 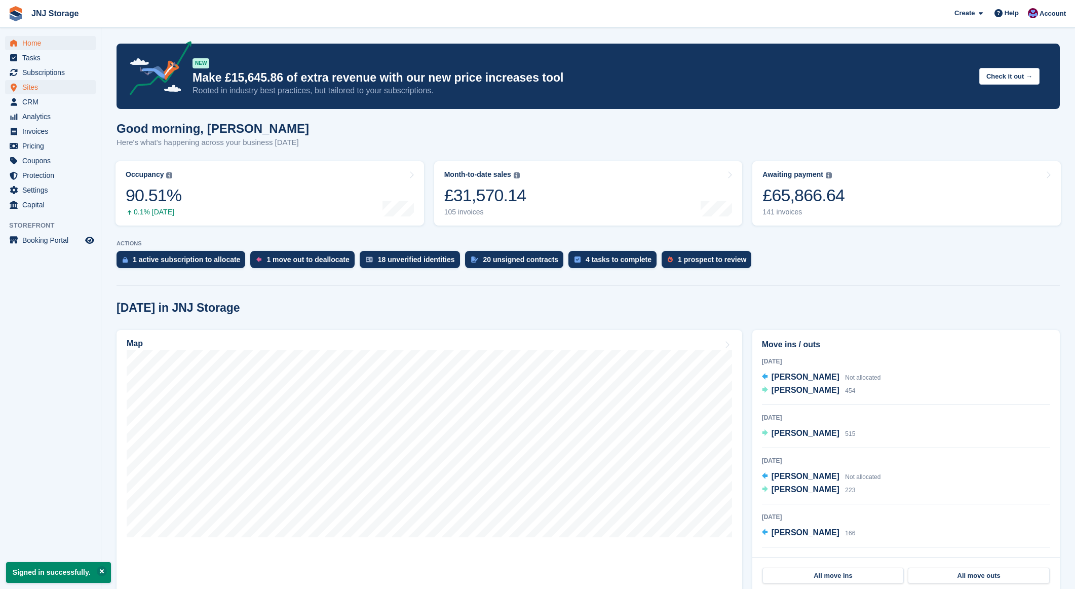 I want to click on h2: Move ins / outs, so click(x=906, y=345).